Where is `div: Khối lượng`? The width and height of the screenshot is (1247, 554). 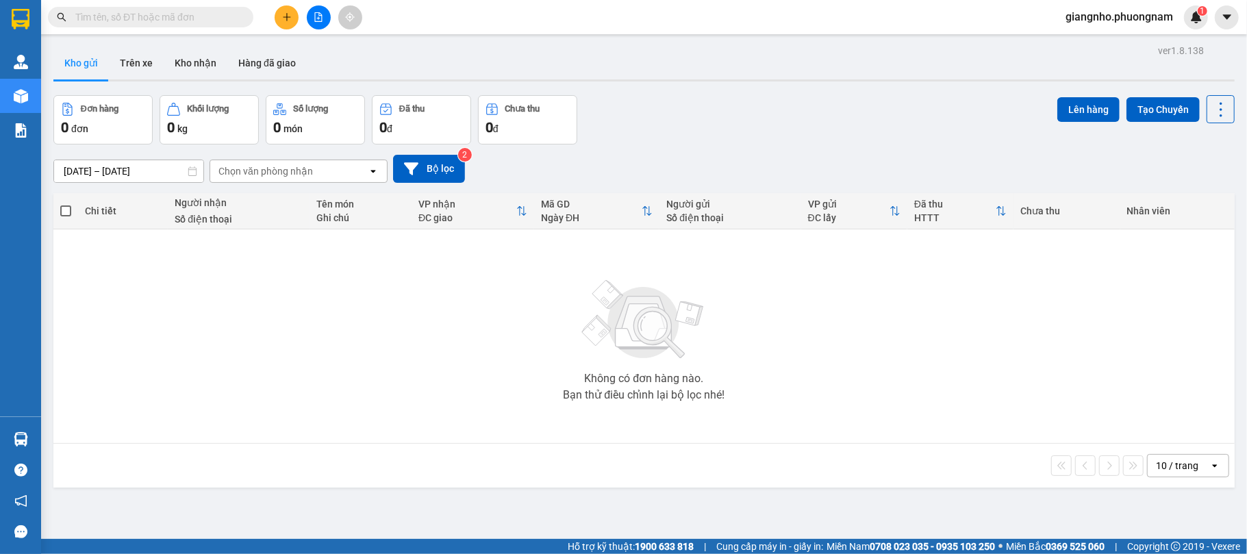
div: Khối lượng is located at coordinates (208, 109).